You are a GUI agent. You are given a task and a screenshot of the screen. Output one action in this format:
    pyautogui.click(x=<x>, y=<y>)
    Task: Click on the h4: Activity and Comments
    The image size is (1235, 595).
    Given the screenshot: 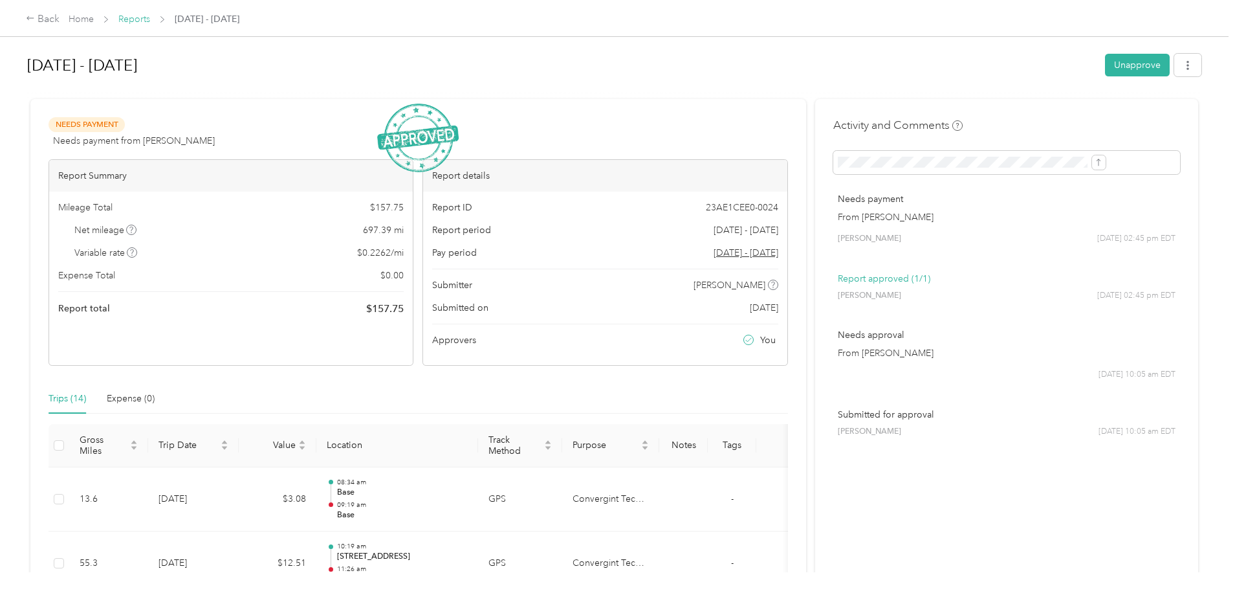 What is the action you would take?
    pyautogui.click(x=898, y=125)
    